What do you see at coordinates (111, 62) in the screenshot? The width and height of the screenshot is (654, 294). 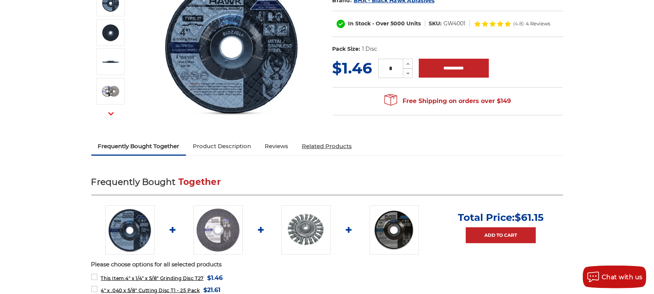 I see `img: 1/4 inch thick grinding wheel` at bounding box center [111, 62].